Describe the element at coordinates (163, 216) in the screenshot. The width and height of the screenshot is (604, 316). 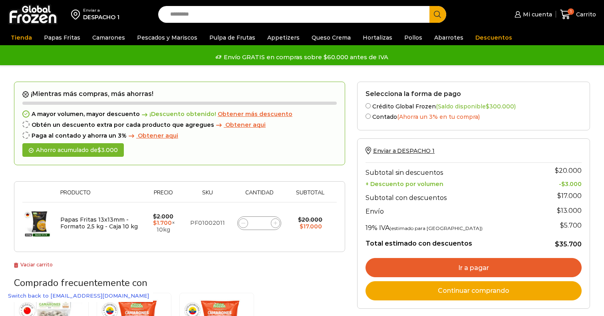
I see `bdi: 2.000` at that location.